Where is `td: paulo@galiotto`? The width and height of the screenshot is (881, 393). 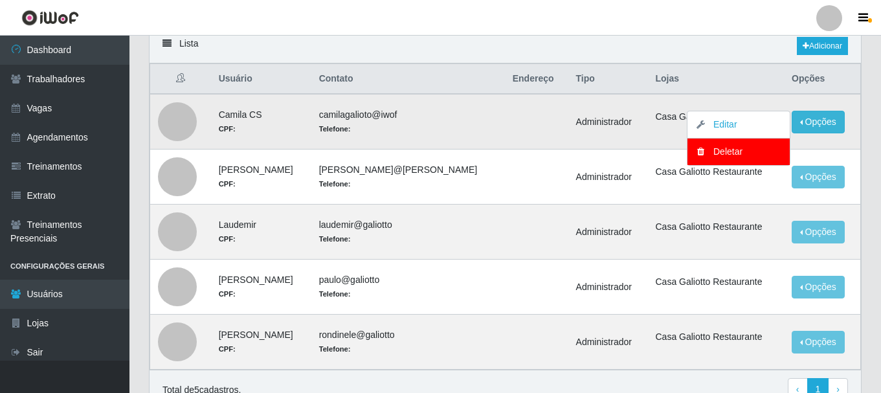
td: paulo@galiotto is located at coordinates (408, 287).